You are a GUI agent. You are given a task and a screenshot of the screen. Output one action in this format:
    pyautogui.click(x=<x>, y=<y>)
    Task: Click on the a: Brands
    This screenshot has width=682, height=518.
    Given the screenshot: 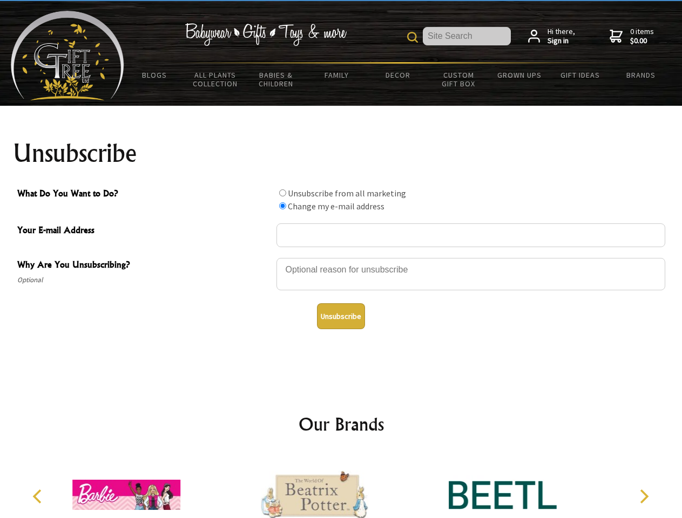 What is the action you would take?
    pyautogui.click(x=641, y=75)
    